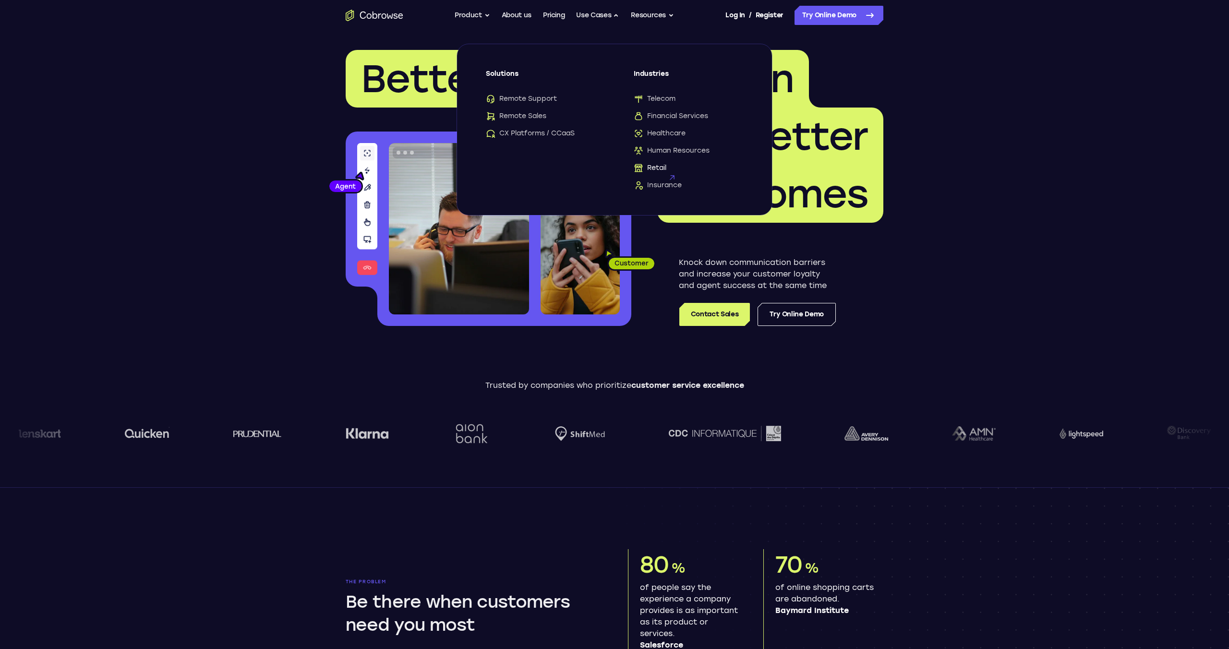 Image resolution: width=1229 pixels, height=649 pixels. Describe the element at coordinates (580, 433) in the screenshot. I see `img: Shiftmed` at that location.